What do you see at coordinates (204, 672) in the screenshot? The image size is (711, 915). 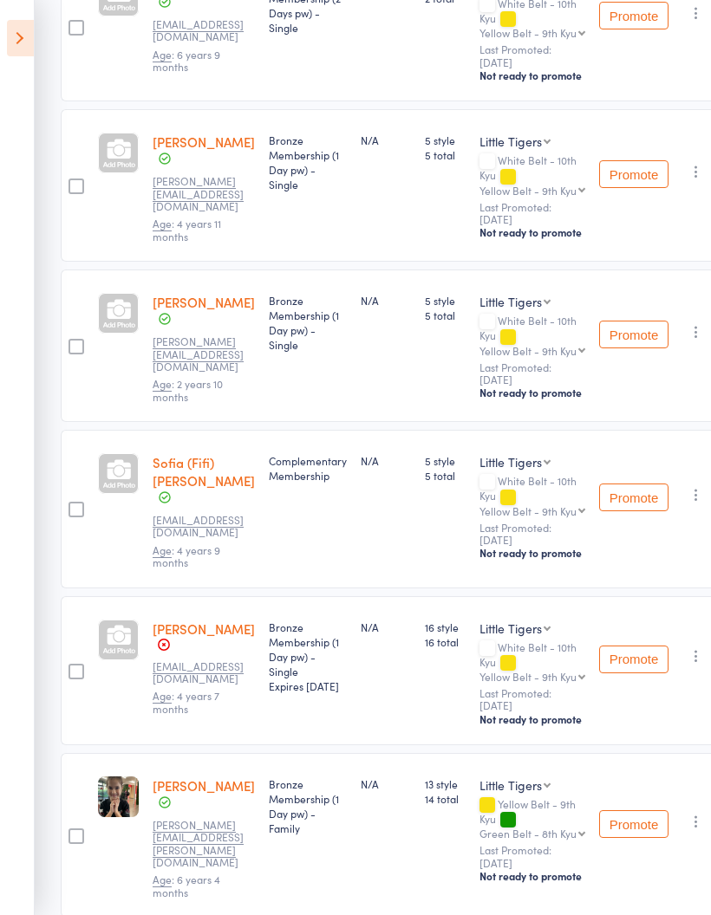 I see `small: mail2pradeepbiswal@gmail.com` at bounding box center [204, 672].